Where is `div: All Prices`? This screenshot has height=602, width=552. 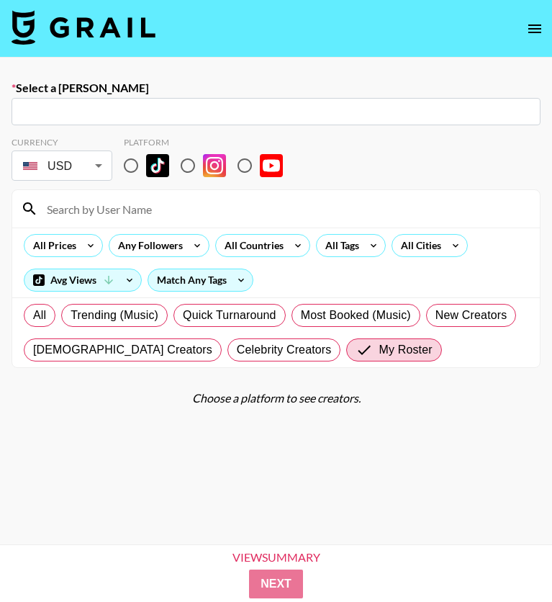 div: All Prices is located at coordinates (52, 245).